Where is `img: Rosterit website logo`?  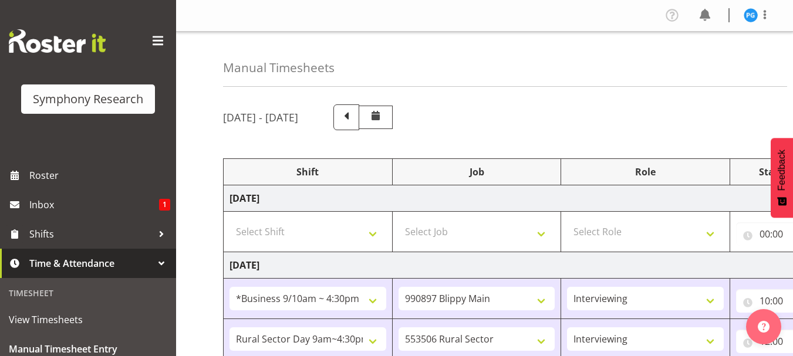
img: Rosterit website logo is located at coordinates (57, 41).